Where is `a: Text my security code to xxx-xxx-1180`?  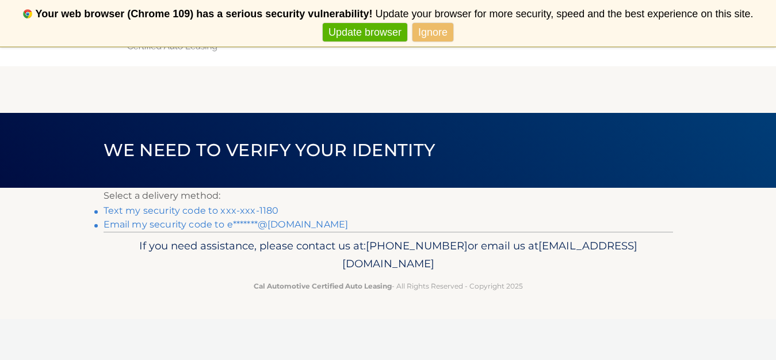
a: Text my security code to xxx-xxx-1180 is located at coordinates (191, 210).